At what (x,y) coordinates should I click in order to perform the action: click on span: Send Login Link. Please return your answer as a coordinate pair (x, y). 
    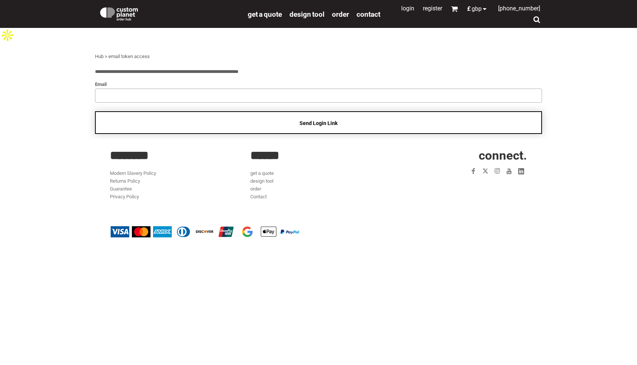
    Looking at the image, I should click on (318, 123).